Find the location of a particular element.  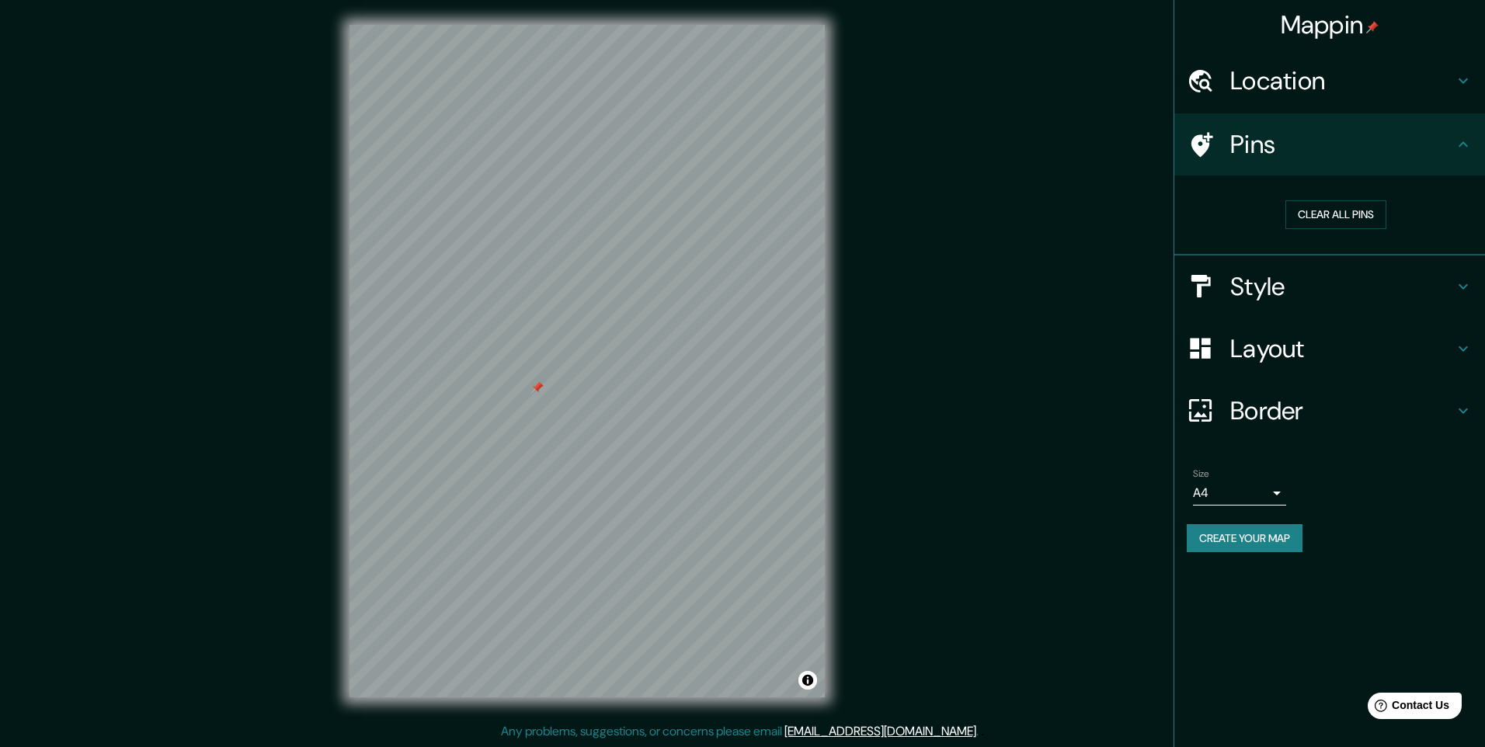

h4: Layout is located at coordinates (1342, 349).